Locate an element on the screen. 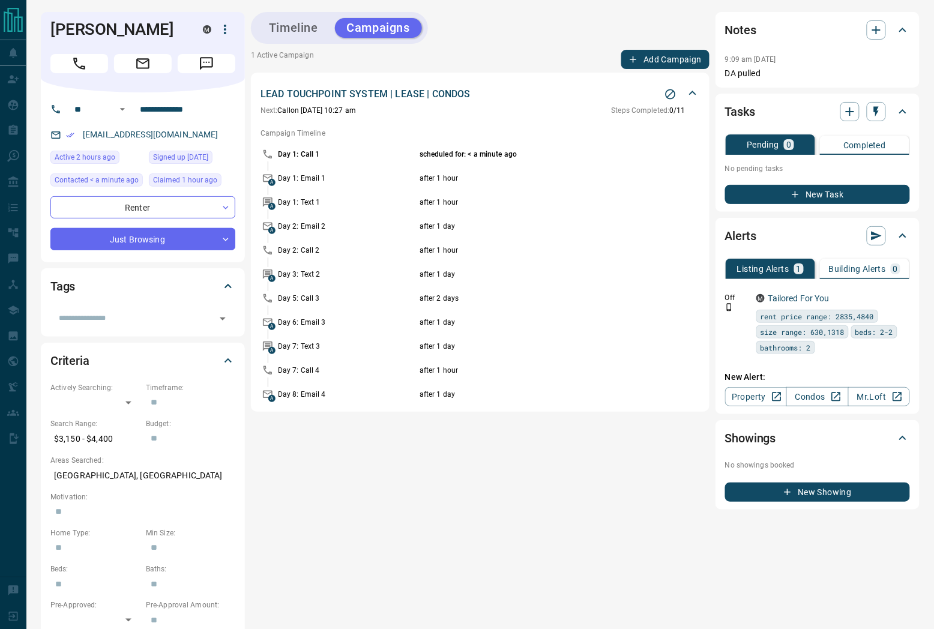 The image size is (934, 629). p: Day 2: Call 2 is located at coordinates (347, 250).